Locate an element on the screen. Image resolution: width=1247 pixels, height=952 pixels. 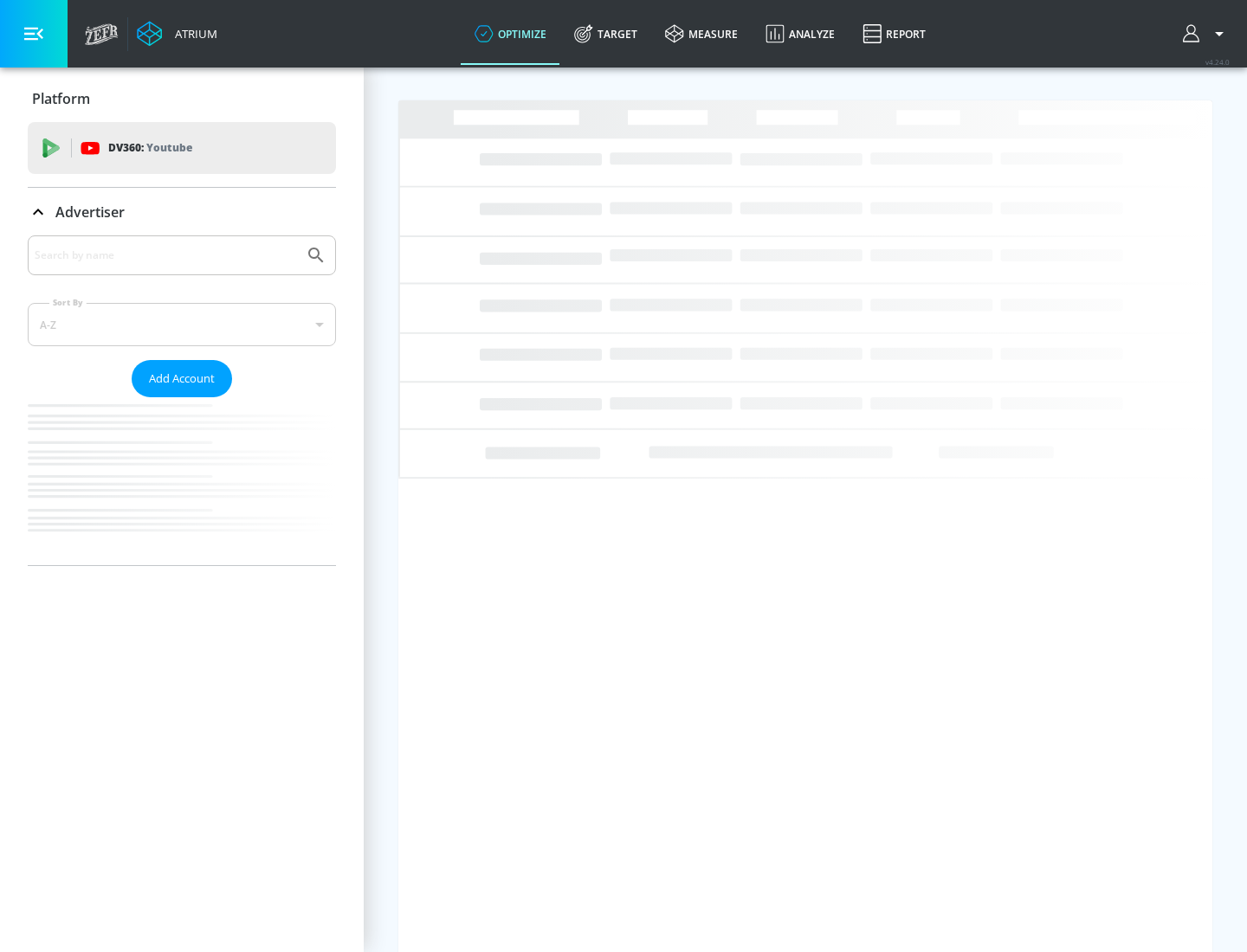
label: Sort By is located at coordinates (68, 302).